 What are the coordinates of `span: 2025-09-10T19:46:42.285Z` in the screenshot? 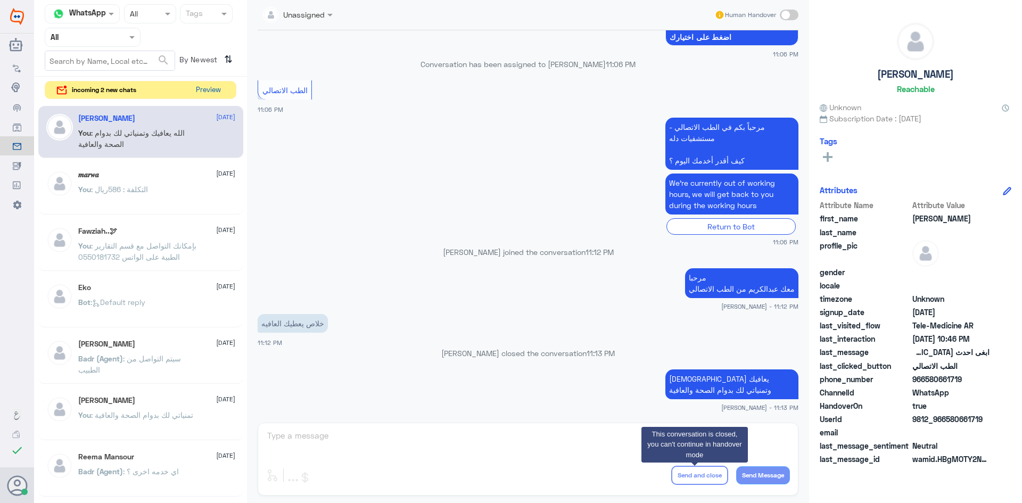 It's located at (951, 339).